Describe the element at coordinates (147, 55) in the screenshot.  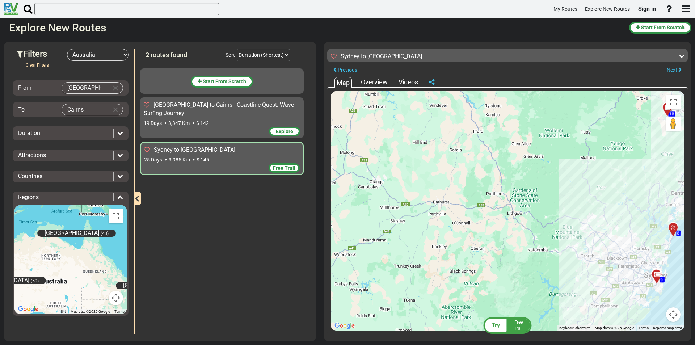
I see `span: 2` at that location.